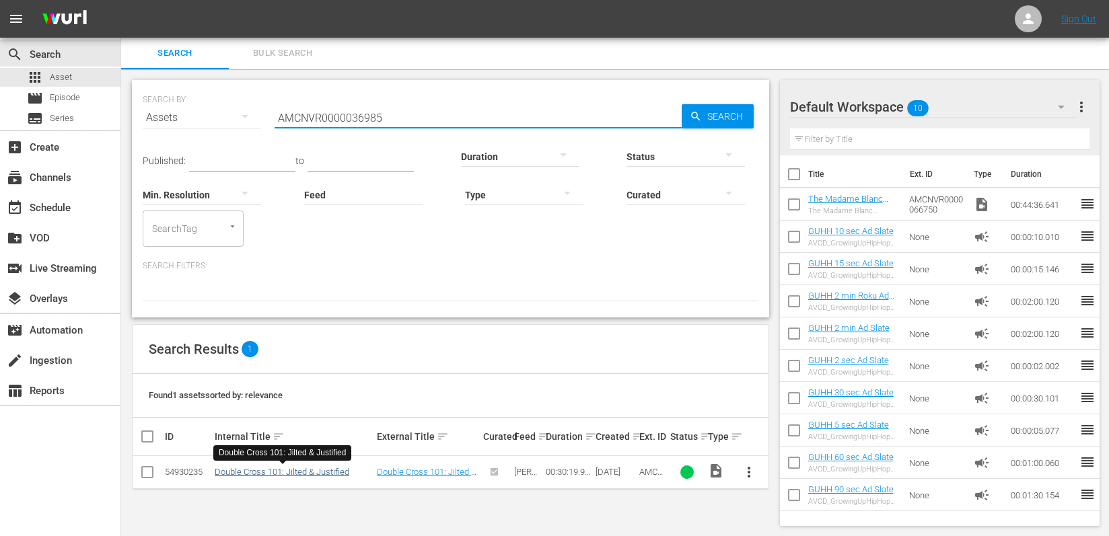  What do you see at coordinates (934, 107) in the screenshot?
I see `div: Default Workspace` at bounding box center [934, 107].